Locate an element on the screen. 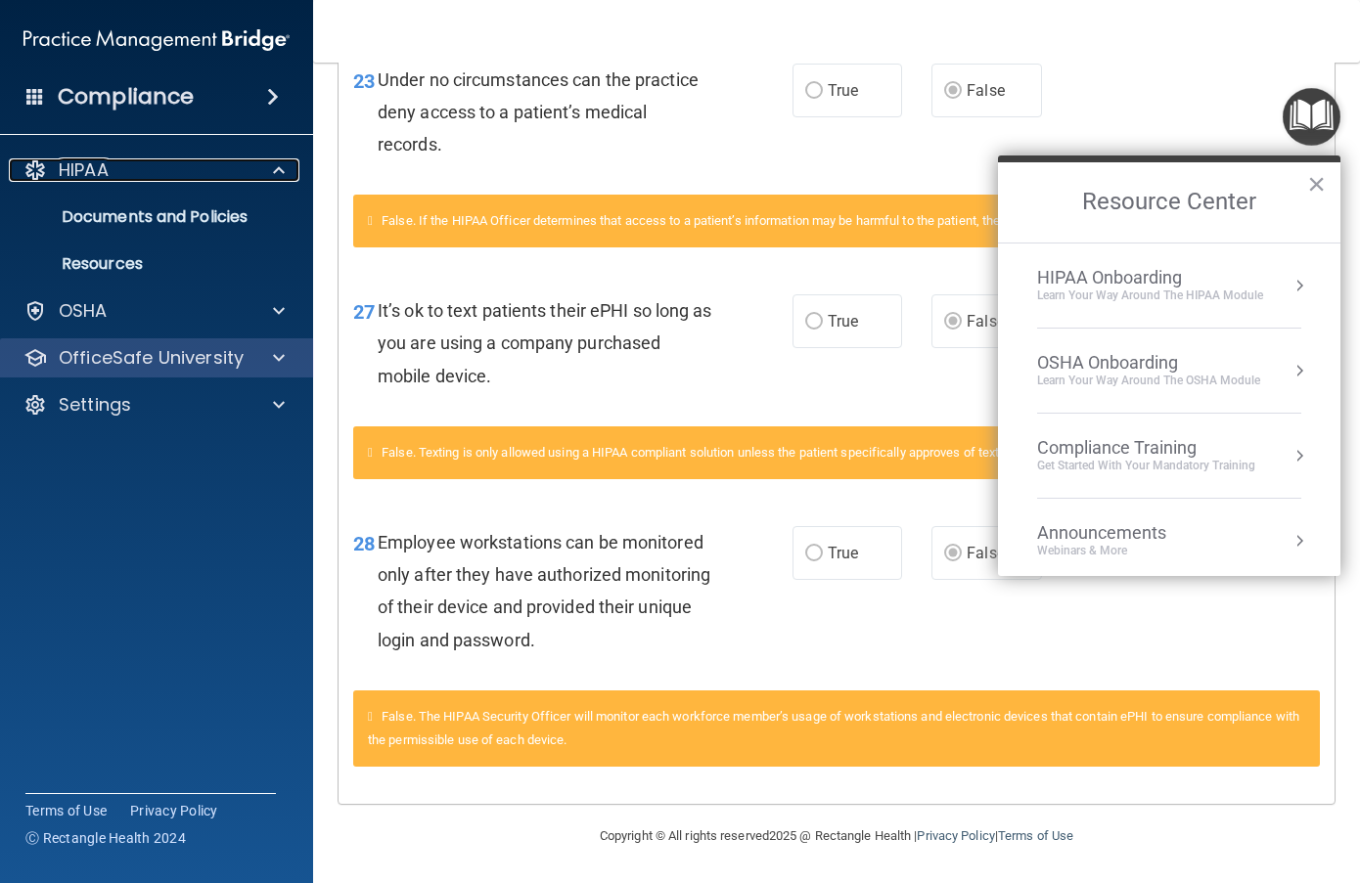 This screenshot has width=1360, height=883. a: HIPAA is located at coordinates (154, 170).